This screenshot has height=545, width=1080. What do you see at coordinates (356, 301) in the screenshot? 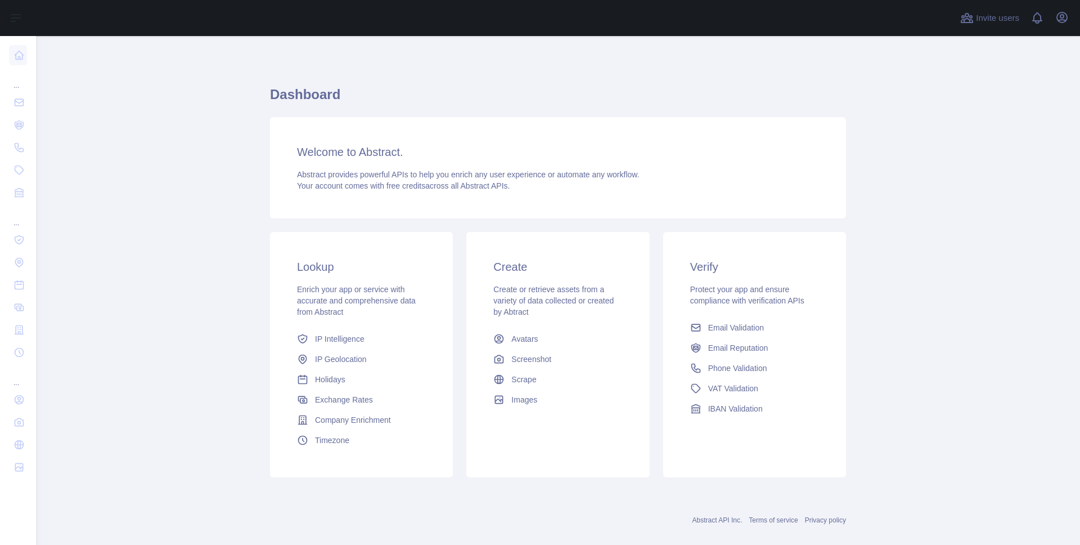
I see `span: Enrich your app or service with accurate and comprehensive data from Abstract` at bounding box center [356, 301].